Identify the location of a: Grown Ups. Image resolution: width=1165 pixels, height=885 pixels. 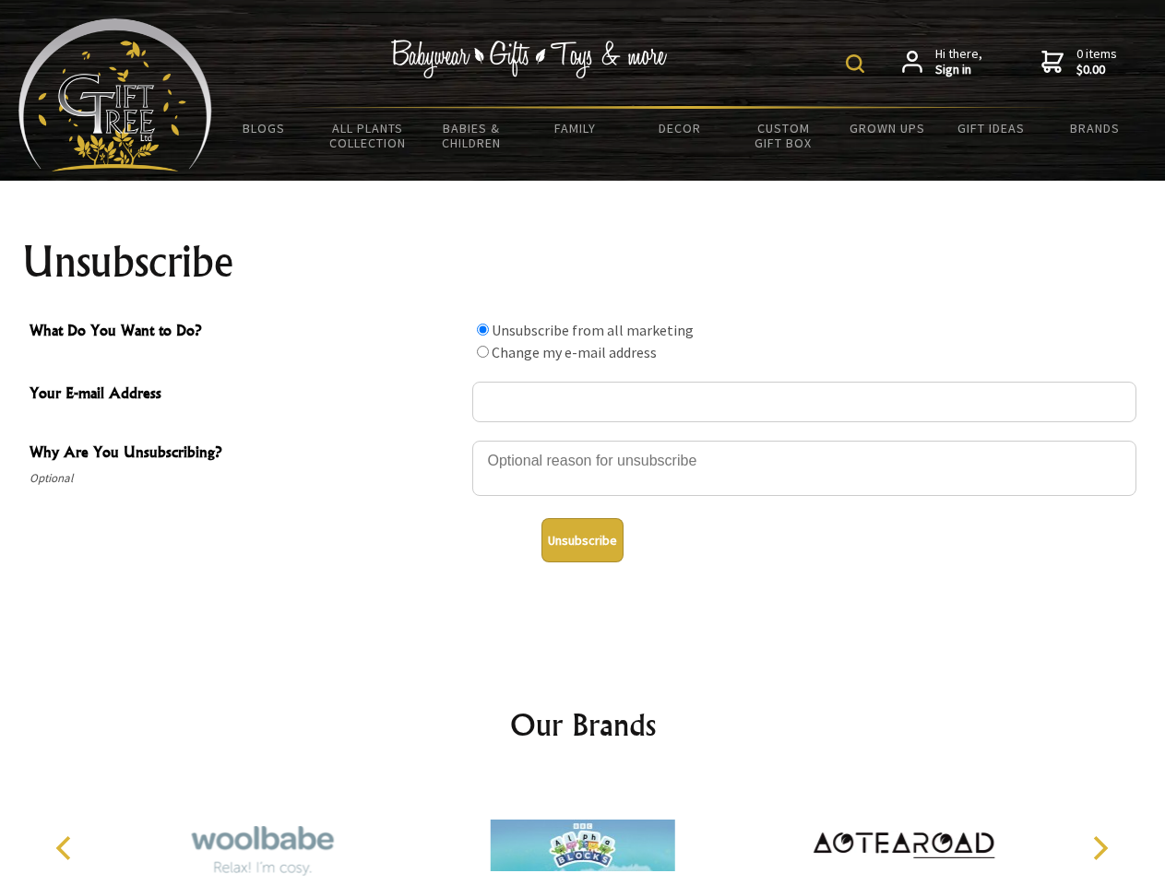
(886, 128).